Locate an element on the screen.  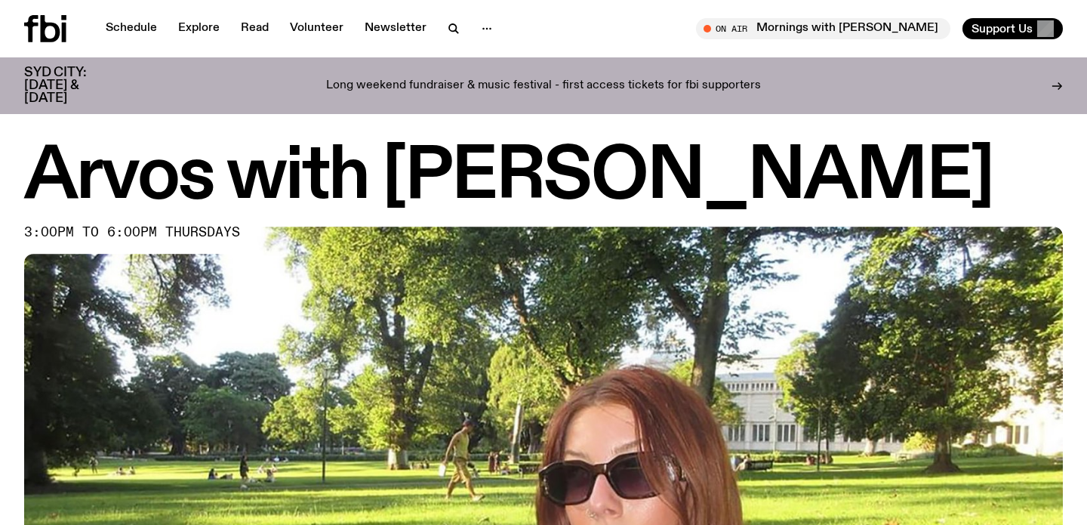
span: Support Us is located at coordinates (1001, 29).